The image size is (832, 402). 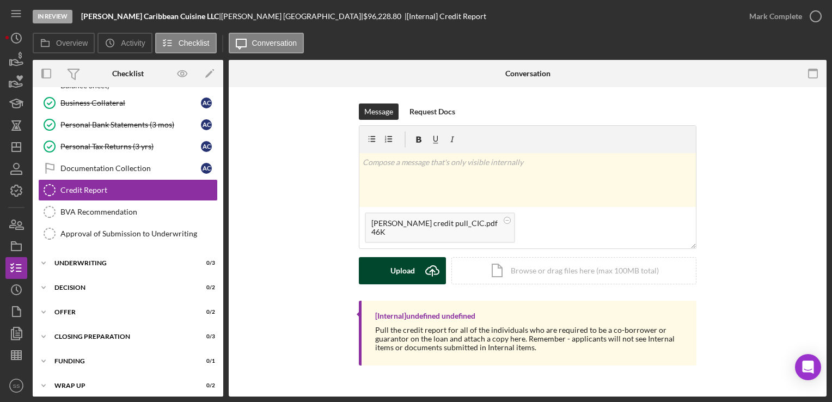 I want to click on text: SS, so click(x=16, y=385).